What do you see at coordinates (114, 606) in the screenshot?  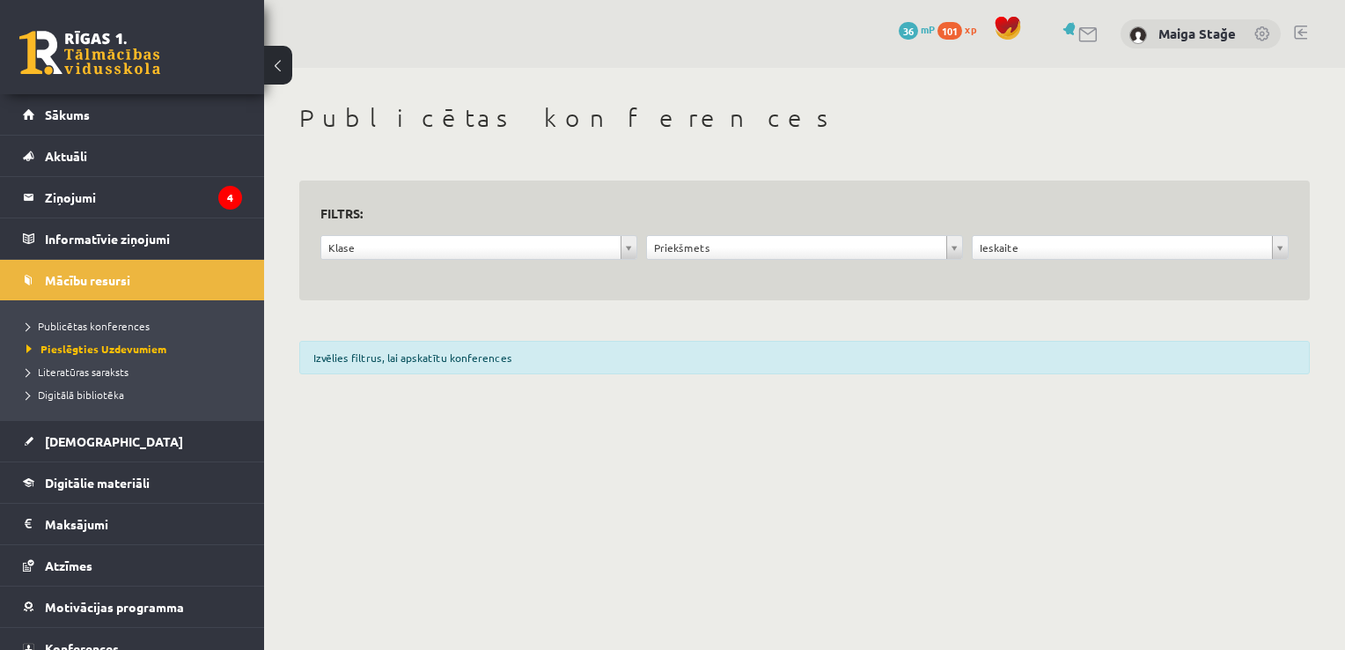 I see `span: Motivācijas programma` at bounding box center [114, 606].